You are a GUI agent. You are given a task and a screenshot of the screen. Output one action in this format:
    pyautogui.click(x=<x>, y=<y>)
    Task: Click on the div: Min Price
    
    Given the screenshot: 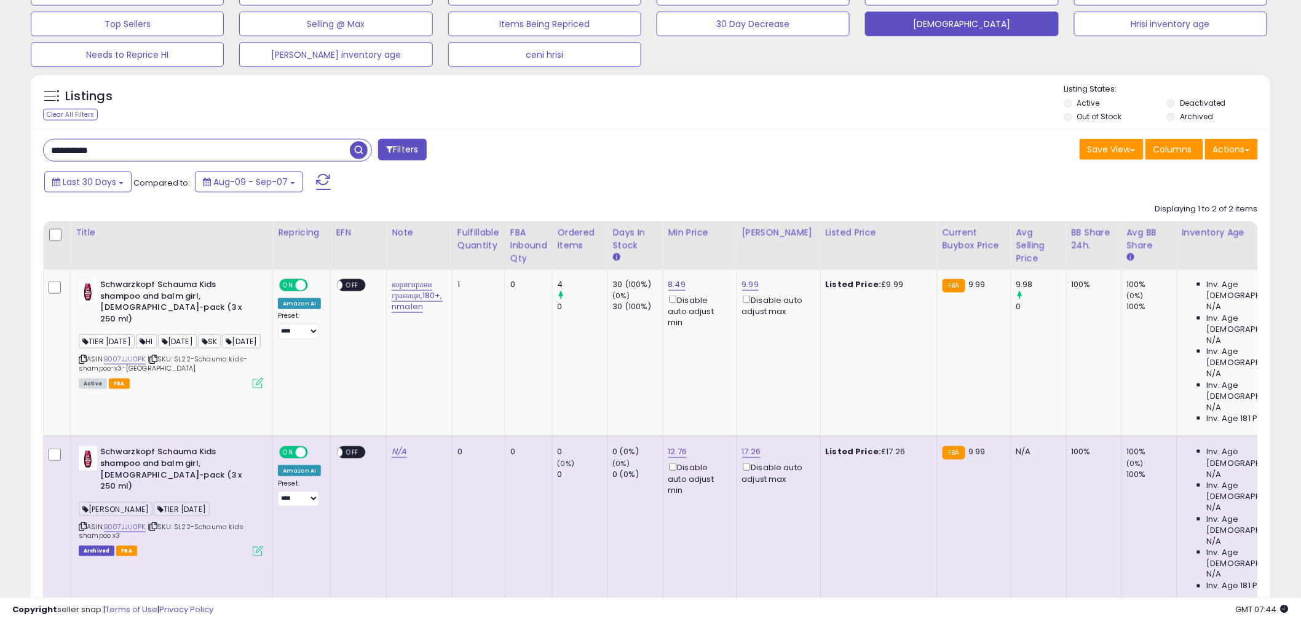 What is the action you would take?
    pyautogui.click(x=700, y=232)
    